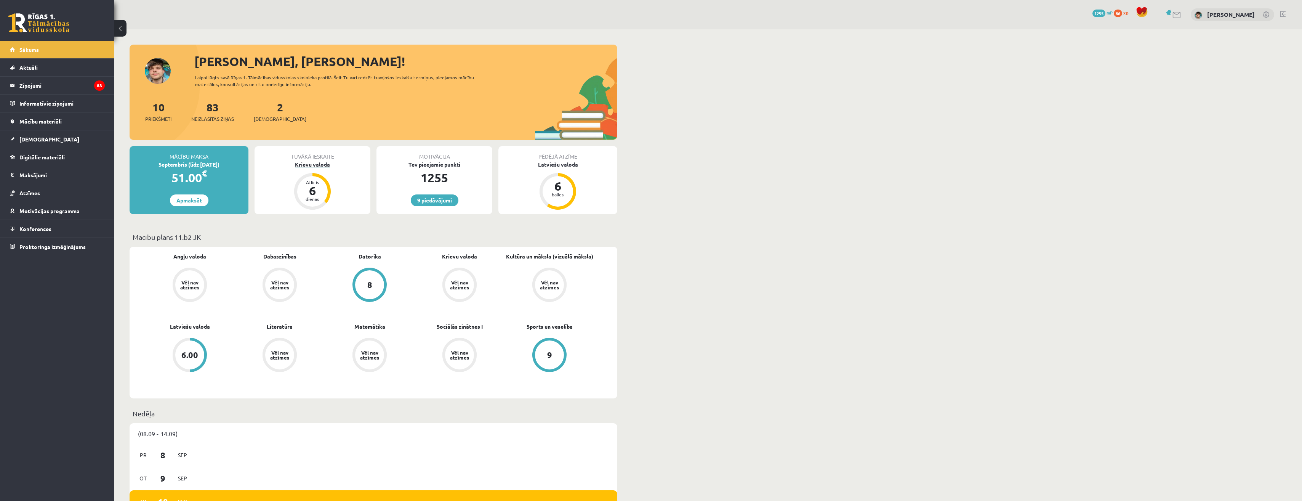  I want to click on a: Ziņojumi83, so click(57, 85).